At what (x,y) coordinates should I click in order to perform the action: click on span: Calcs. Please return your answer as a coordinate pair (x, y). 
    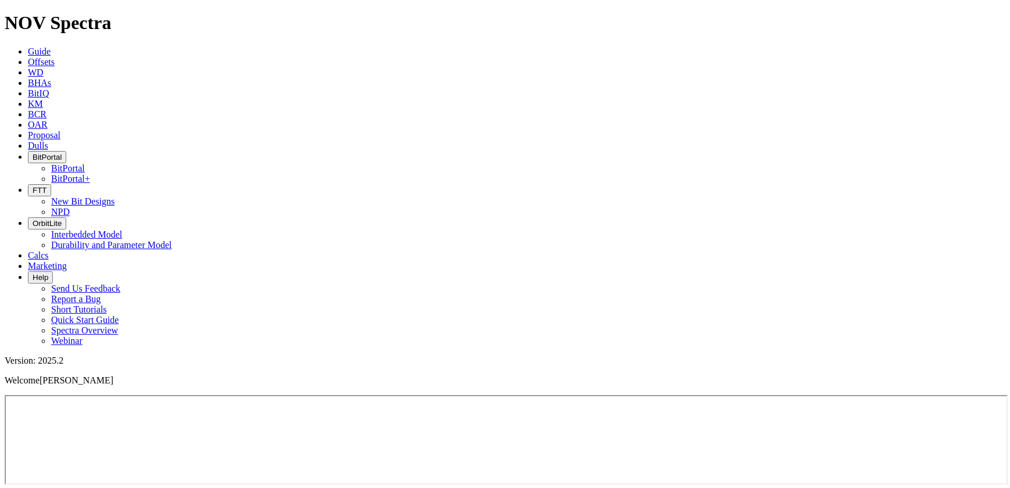
    Looking at the image, I should click on (38, 255).